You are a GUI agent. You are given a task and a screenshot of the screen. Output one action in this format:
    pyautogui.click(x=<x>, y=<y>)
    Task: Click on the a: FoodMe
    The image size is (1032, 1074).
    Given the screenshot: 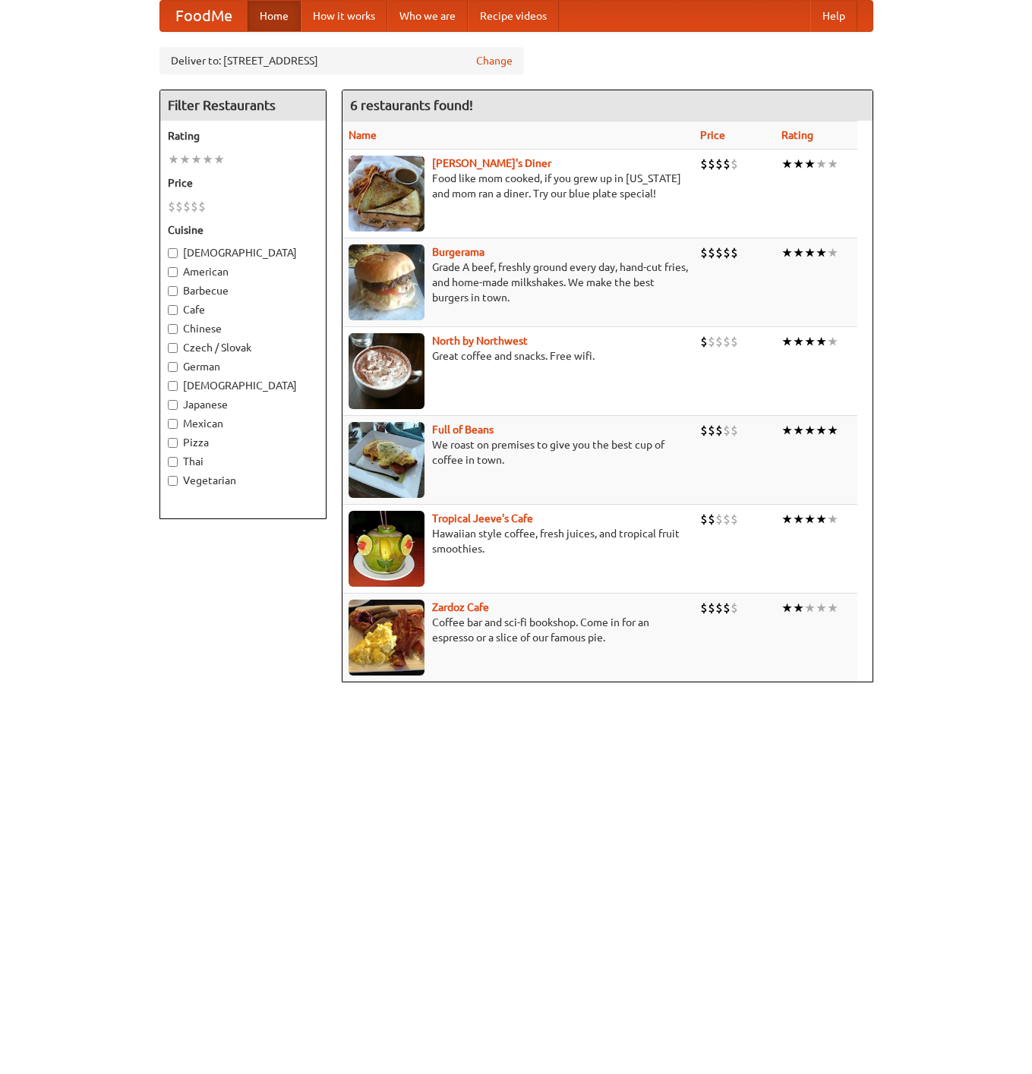 What is the action you would take?
    pyautogui.click(x=203, y=16)
    